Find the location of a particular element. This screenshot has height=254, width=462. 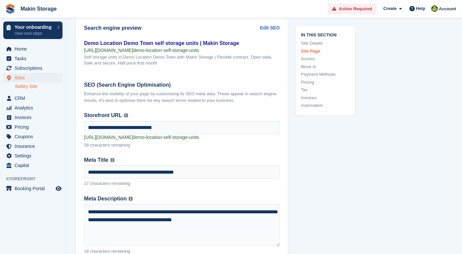

a: Pricing is located at coordinates (325, 82).